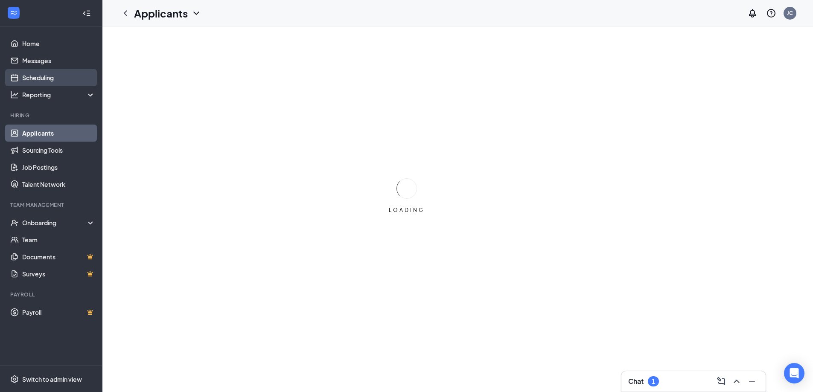 Image resolution: width=813 pixels, height=392 pixels. Describe the element at coordinates (87, 13) in the screenshot. I see `svg: Collapse` at that location.